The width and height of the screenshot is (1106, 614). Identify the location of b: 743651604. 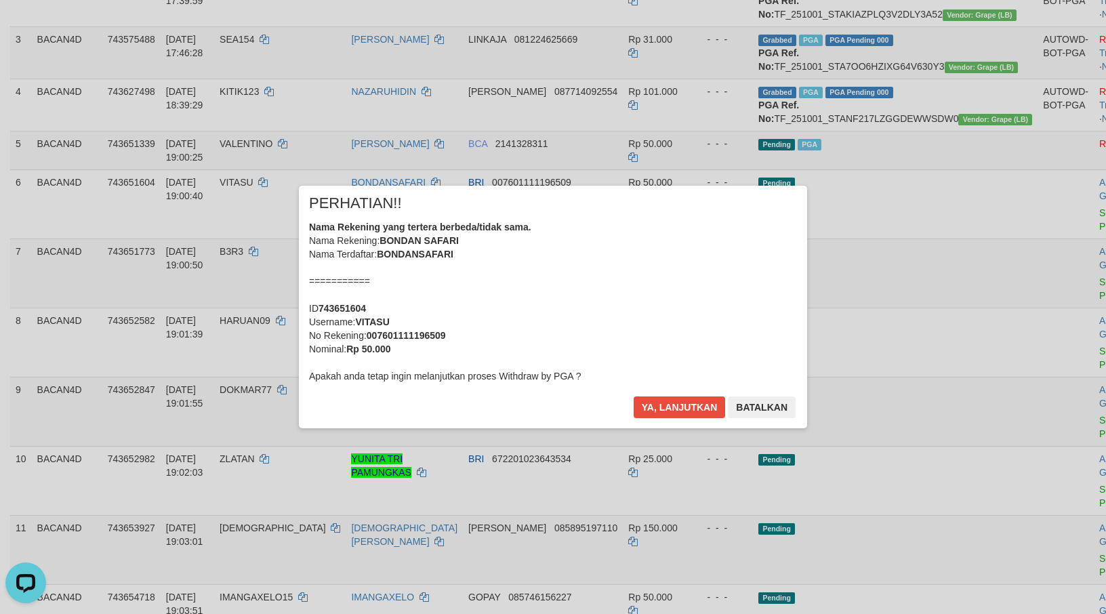
(342, 308).